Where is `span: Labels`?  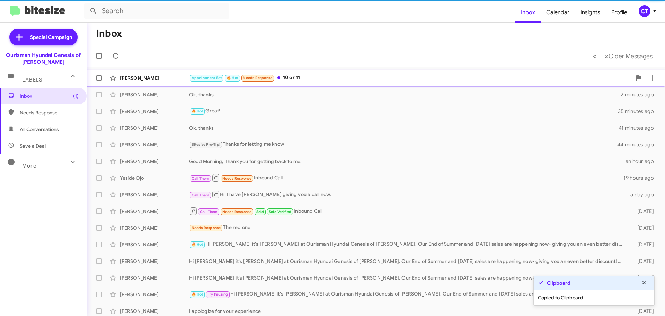 span: Labels is located at coordinates (32, 80).